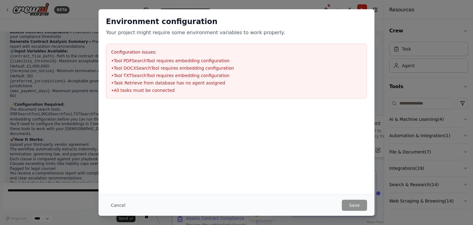 The height and width of the screenshot is (225, 473). What do you see at coordinates (236, 61) in the screenshot?
I see `li: • Tool PDFSearchTool requires embedding configuration` at bounding box center [236, 61].